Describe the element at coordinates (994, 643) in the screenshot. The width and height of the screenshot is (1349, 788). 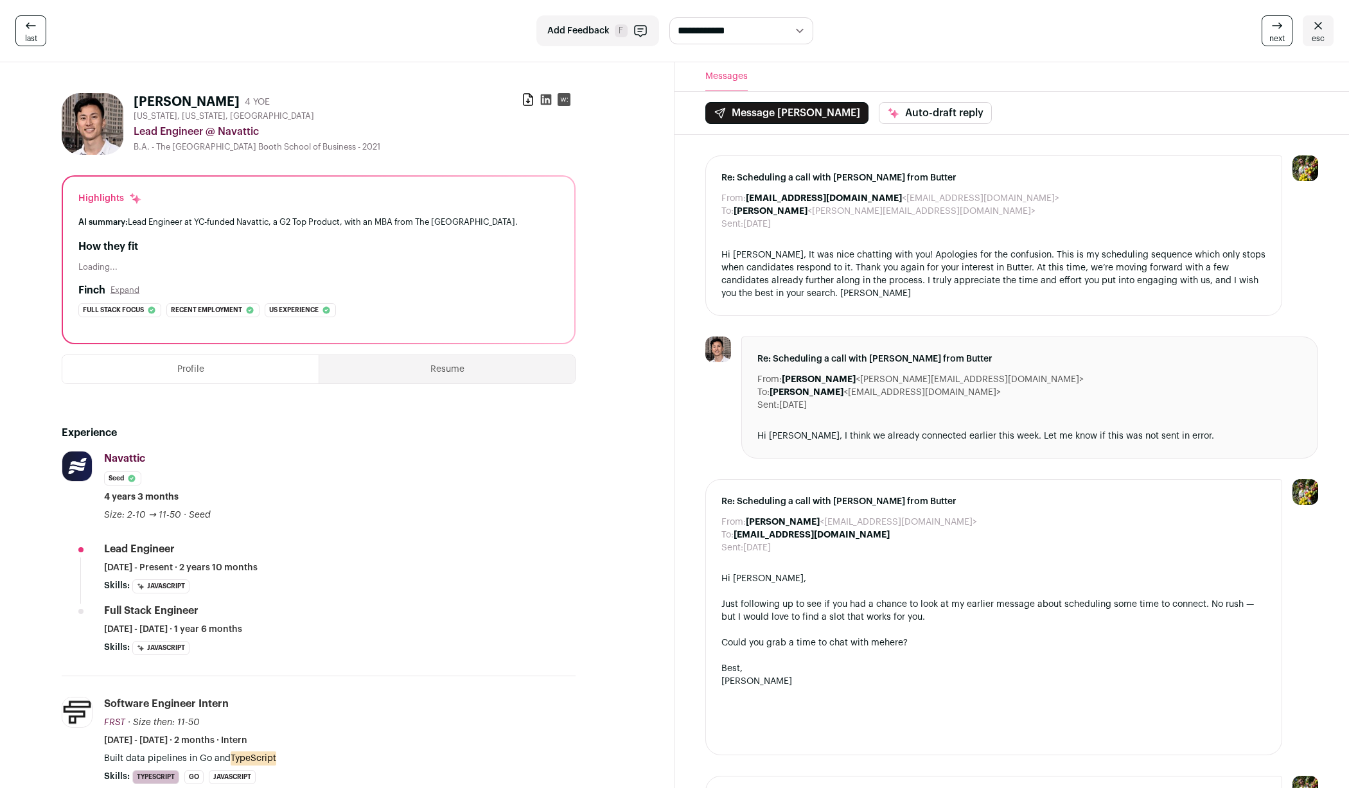
I see `div: Could you grab a time to chat with me ?` at that location.